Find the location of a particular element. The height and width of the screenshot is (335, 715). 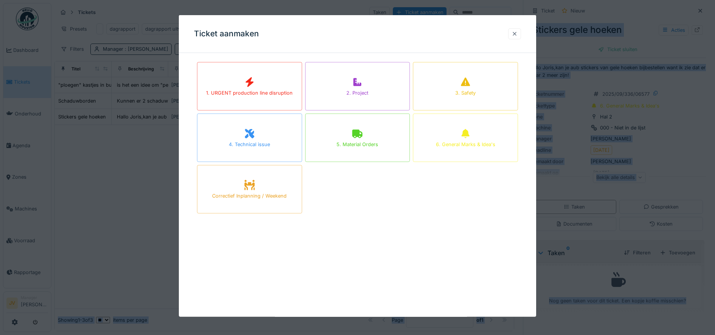

div: 3. Safety is located at coordinates (466, 93).